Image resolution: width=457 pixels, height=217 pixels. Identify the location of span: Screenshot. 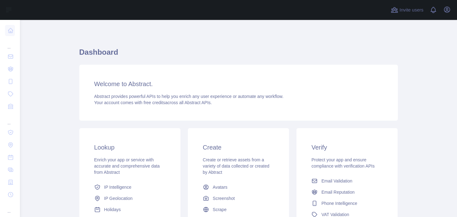
(223, 198).